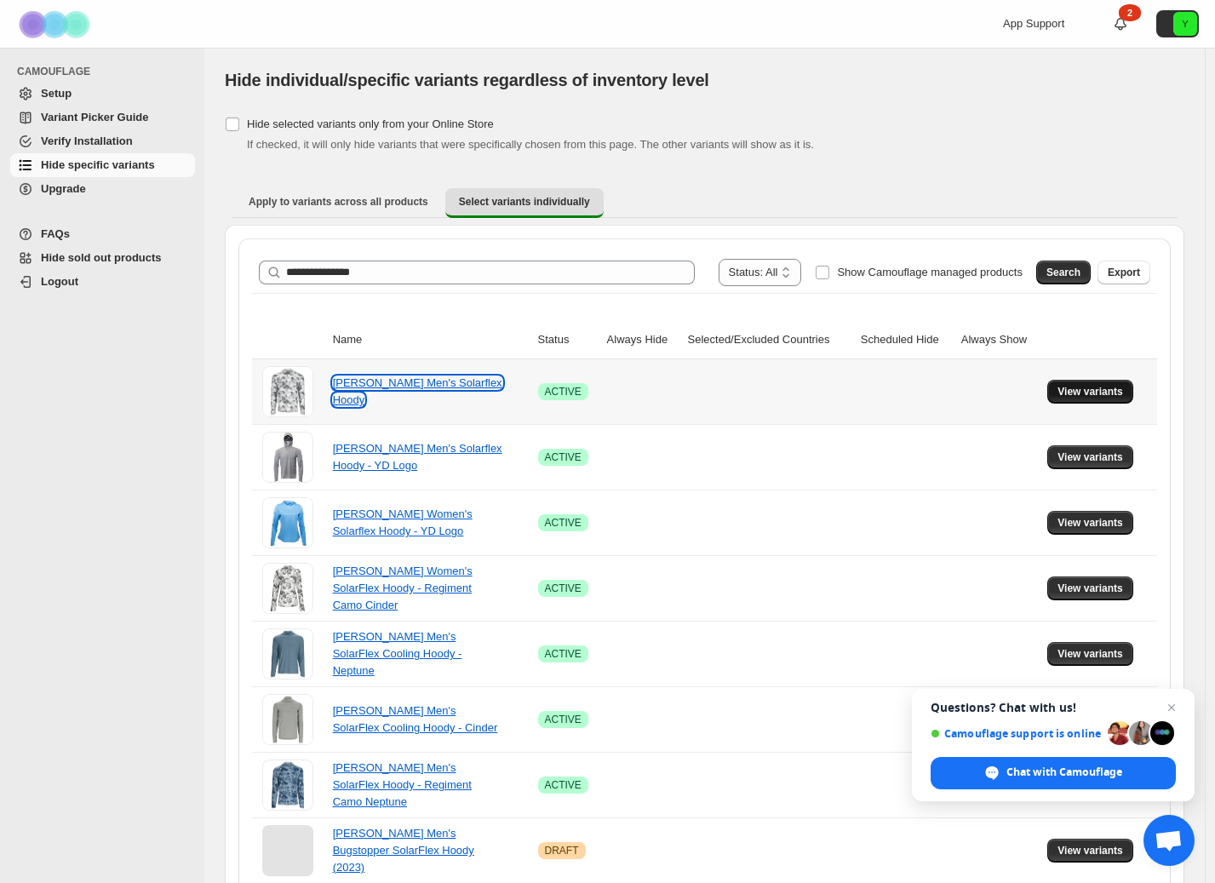  Describe the element at coordinates (1129, 13) in the screenshot. I see `div: 2` at that location.